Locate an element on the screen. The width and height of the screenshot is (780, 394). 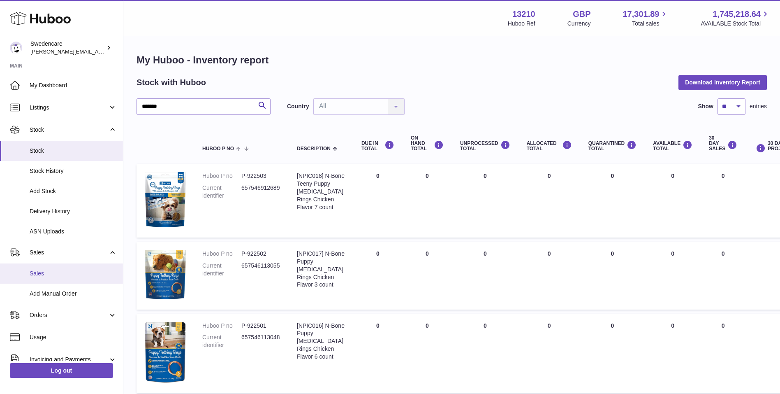
span: Add Stock is located at coordinates (73, 191).